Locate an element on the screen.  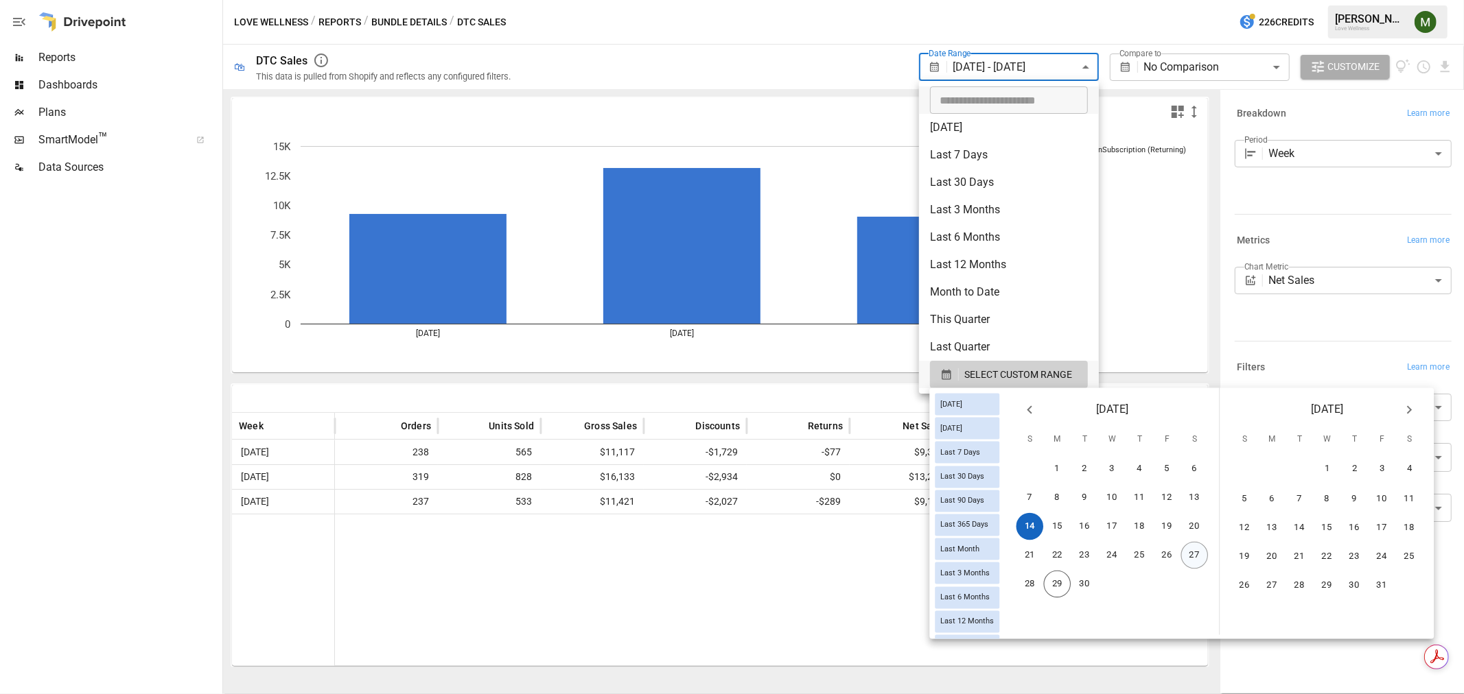
span: Last 30 Days is located at coordinates (962, 477).